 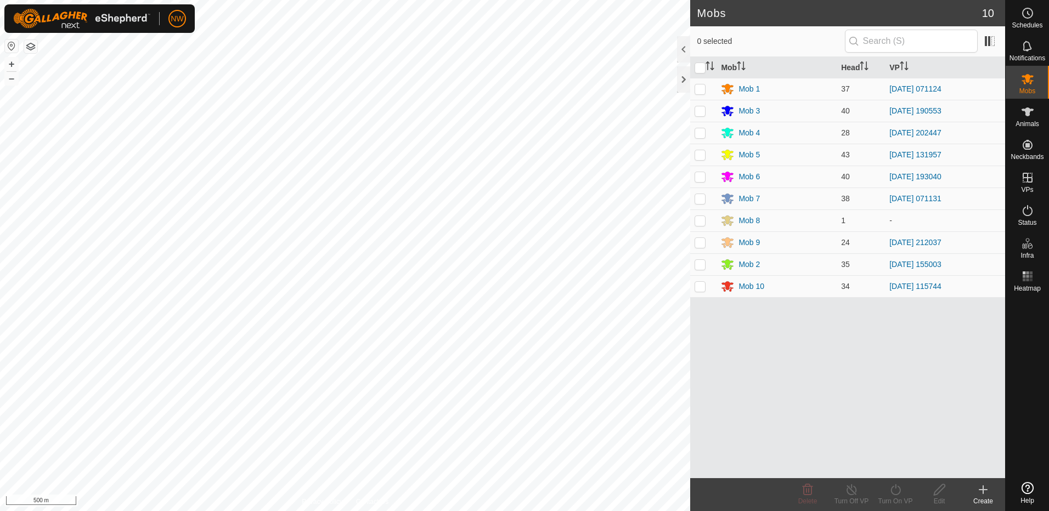 What do you see at coordinates (1027, 124) in the screenshot?
I see `span: Animals` at bounding box center [1027, 124].